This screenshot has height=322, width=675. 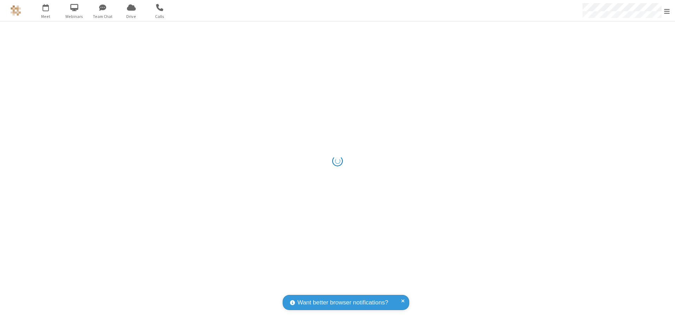 What do you see at coordinates (103, 17) in the screenshot?
I see `span: Team Chat` at bounding box center [103, 17].